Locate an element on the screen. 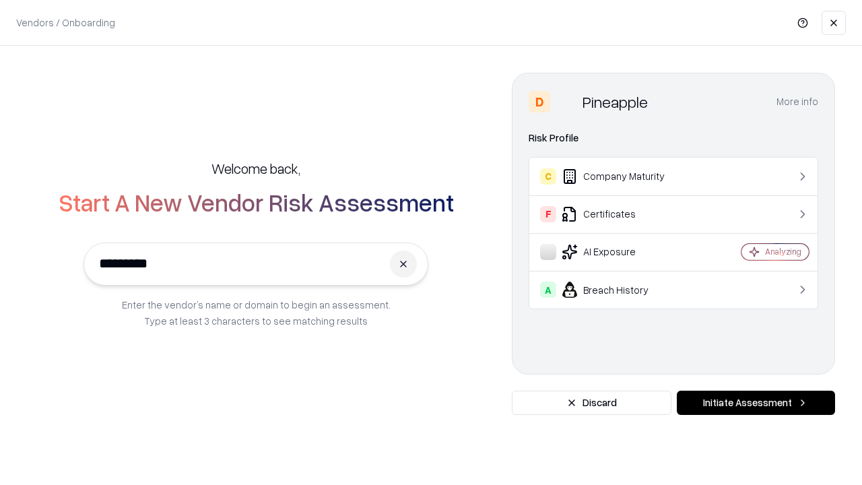 The height and width of the screenshot is (485, 862). div: Certificates is located at coordinates (620, 214).